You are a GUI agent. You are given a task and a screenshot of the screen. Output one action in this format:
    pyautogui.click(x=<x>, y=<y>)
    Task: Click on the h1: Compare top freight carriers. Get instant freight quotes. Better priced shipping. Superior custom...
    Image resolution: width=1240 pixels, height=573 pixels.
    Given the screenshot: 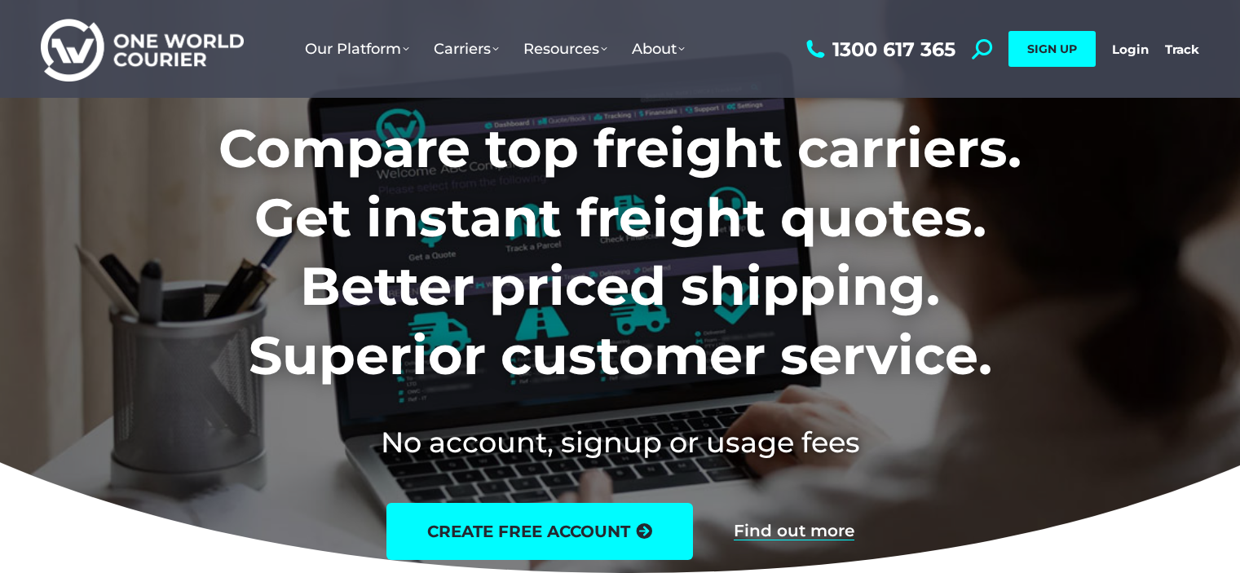 What is the action you would take?
    pyautogui.click(x=620, y=252)
    